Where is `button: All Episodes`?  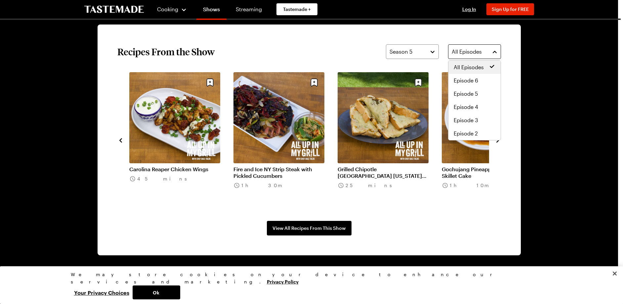 button: All Episodes is located at coordinates (475, 52).